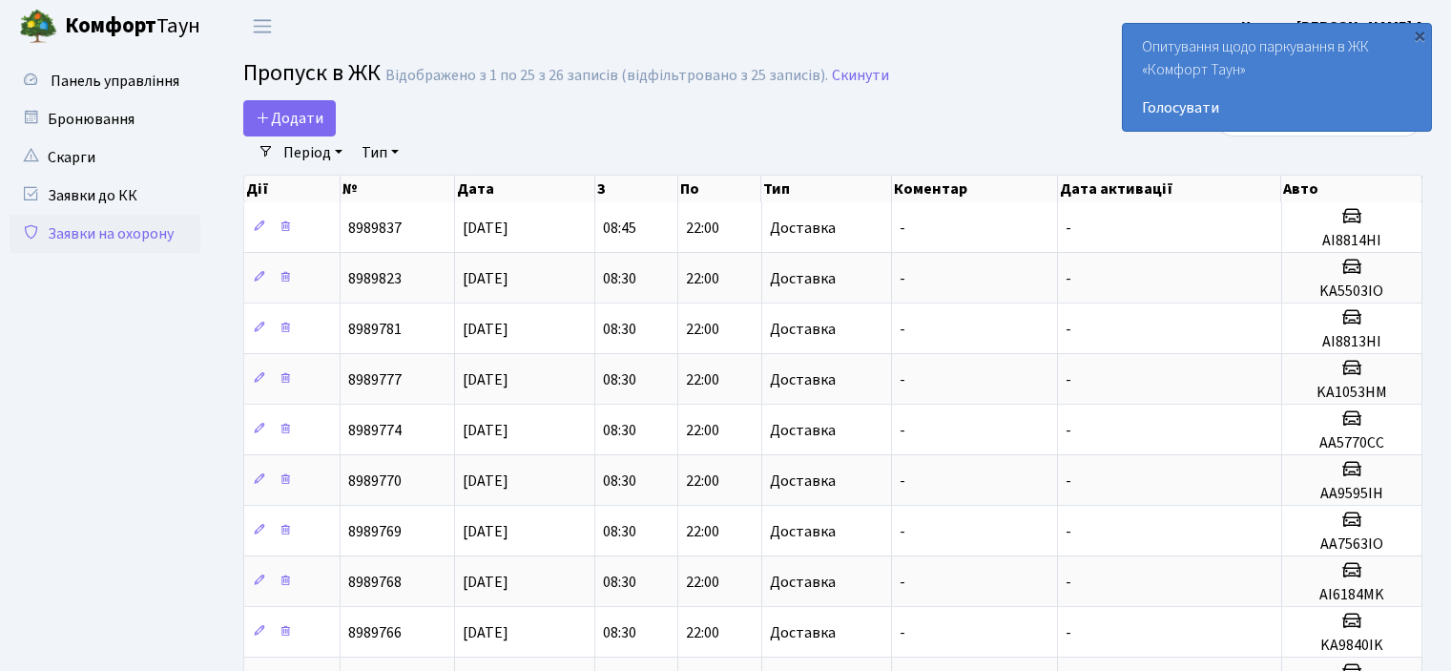 The width and height of the screenshot is (1451, 671). I want to click on span: 8989823, so click(375, 279).